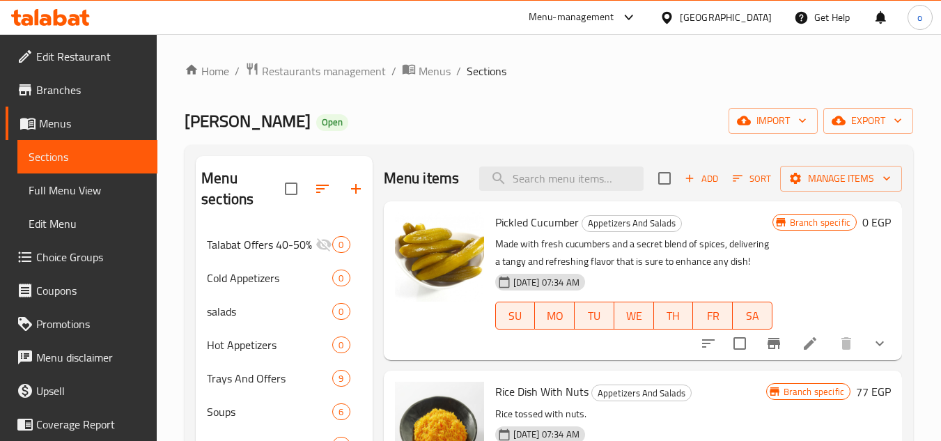 This screenshot has height=441, width=941. Describe the element at coordinates (919, 17) in the screenshot. I see `span: o` at that location.